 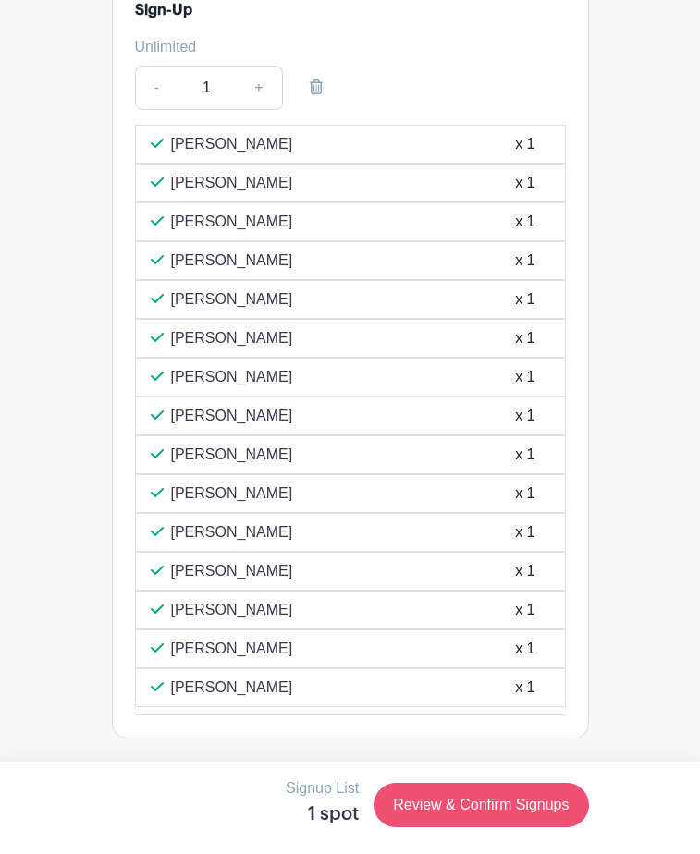 What do you see at coordinates (481, 805) in the screenshot?
I see `a: Review & Confirm Signups` at bounding box center [481, 805].